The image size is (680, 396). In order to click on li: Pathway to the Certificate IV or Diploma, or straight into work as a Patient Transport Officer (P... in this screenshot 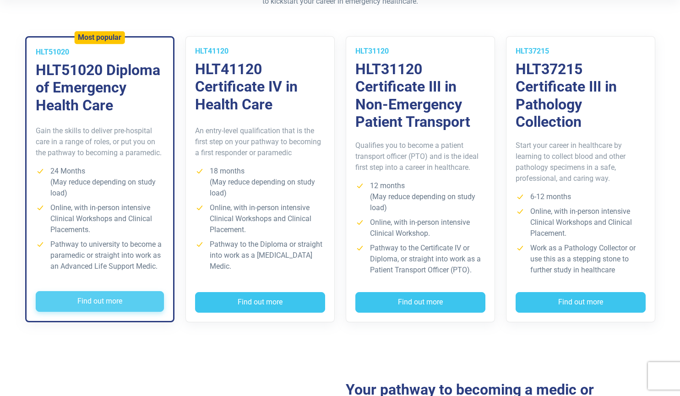, I will do `click(420, 259)`.